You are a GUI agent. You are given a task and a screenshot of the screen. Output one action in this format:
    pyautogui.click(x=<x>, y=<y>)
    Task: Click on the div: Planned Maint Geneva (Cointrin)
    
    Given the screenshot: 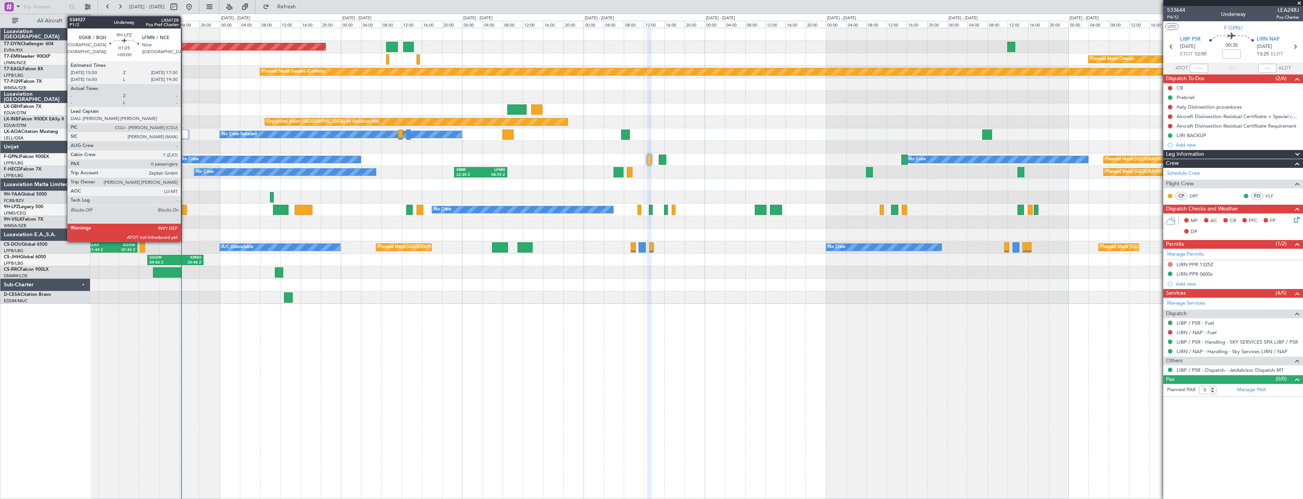 What is the action you would take?
    pyautogui.click(x=293, y=72)
    